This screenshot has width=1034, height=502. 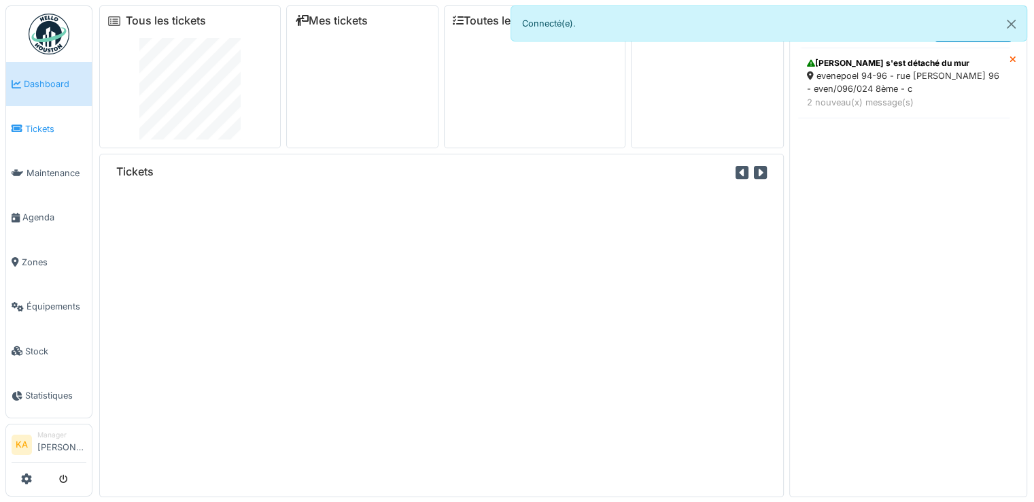 What do you see at coordinates (54, 217) in the screenshot?
I see `span: Agenda` at bounding box center [54, 217].